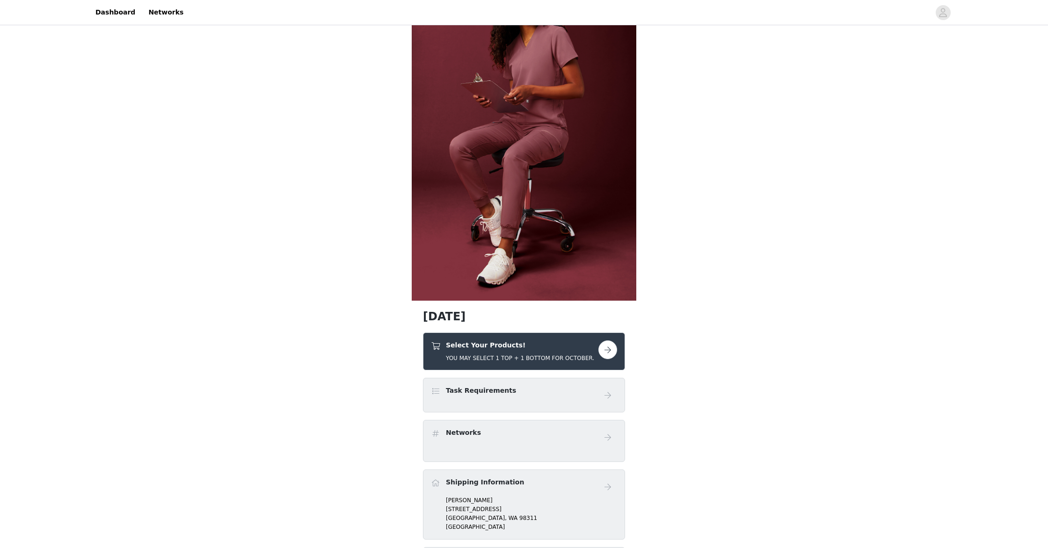 The width and height of the screenshot is (1048, 548). I want to click on a: Networks, so click(166, 12).